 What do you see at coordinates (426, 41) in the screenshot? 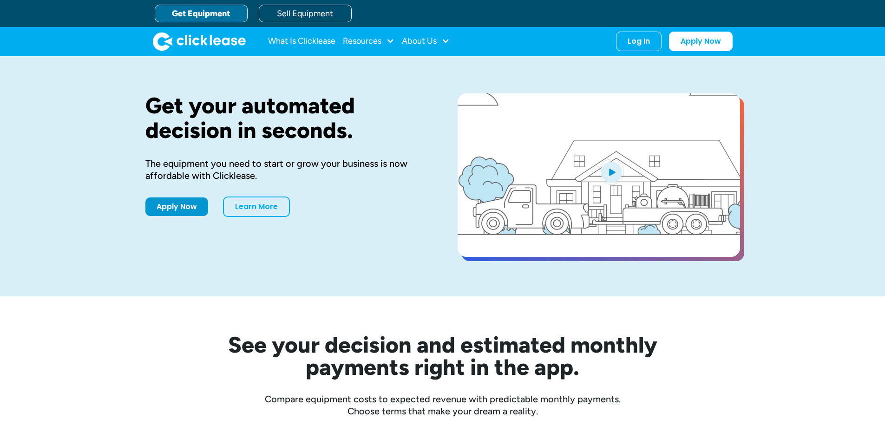
I see `div: About Us` at bounding box center [426, 41].